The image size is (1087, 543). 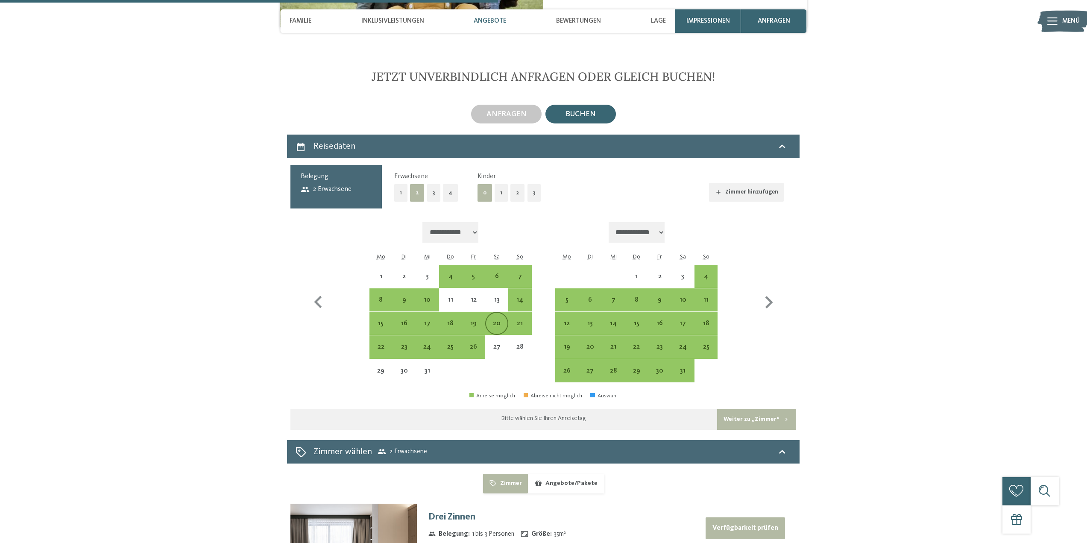 What do you see at coordinates (567, 331) in the screenshot?
I see `div: 12` at bounding box center [567, 331].